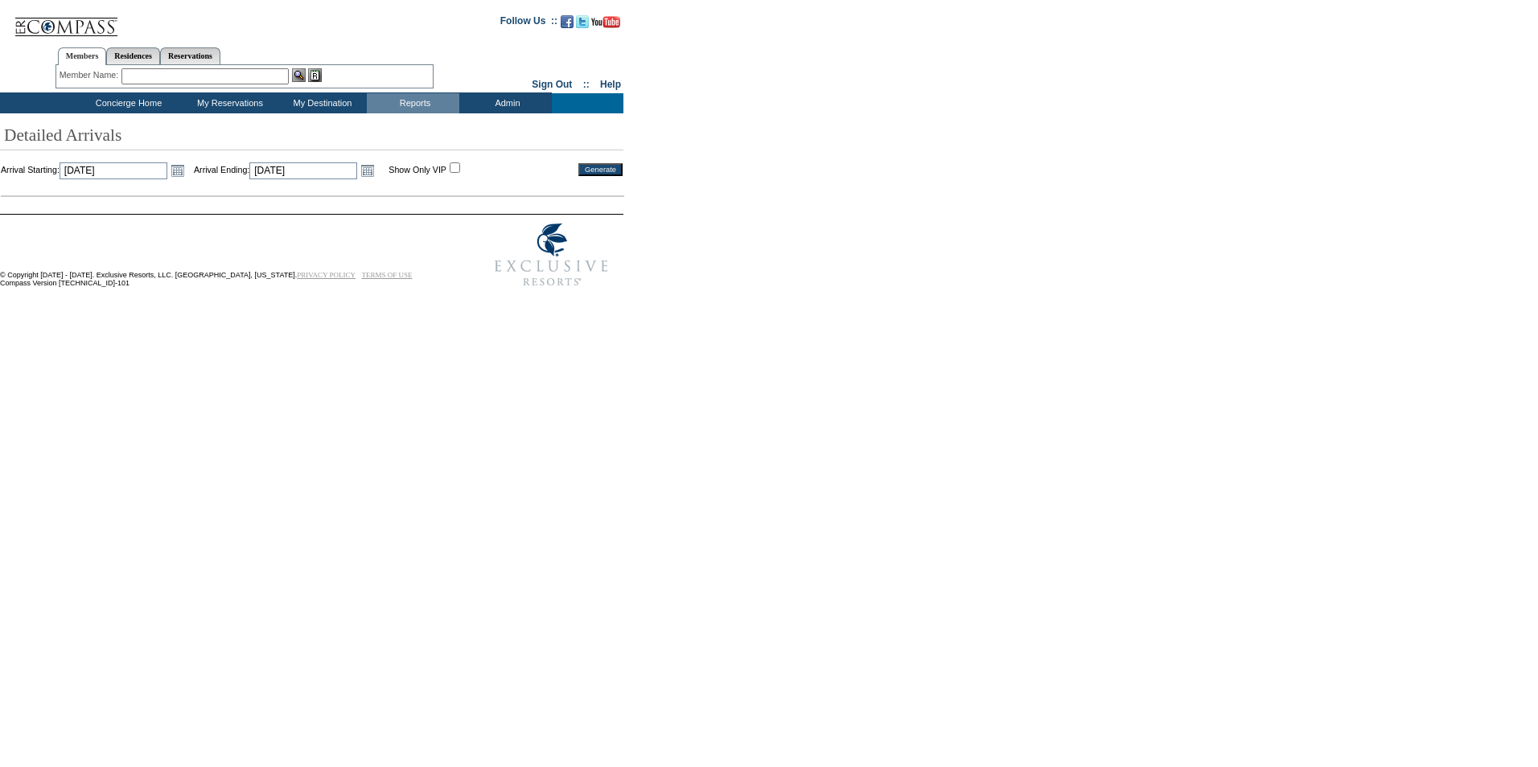 This screenshot has height=767, width=1538. I want to click on img: Reservations, so click(315, 75).